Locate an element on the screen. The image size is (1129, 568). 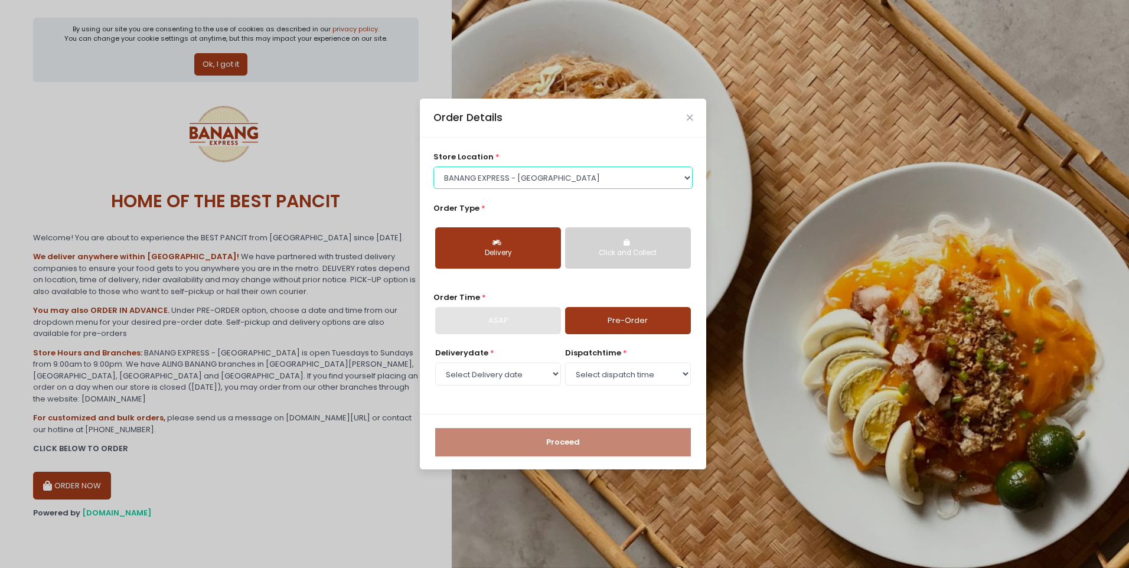
span: dispatch time is located at coordinates (593, 352).